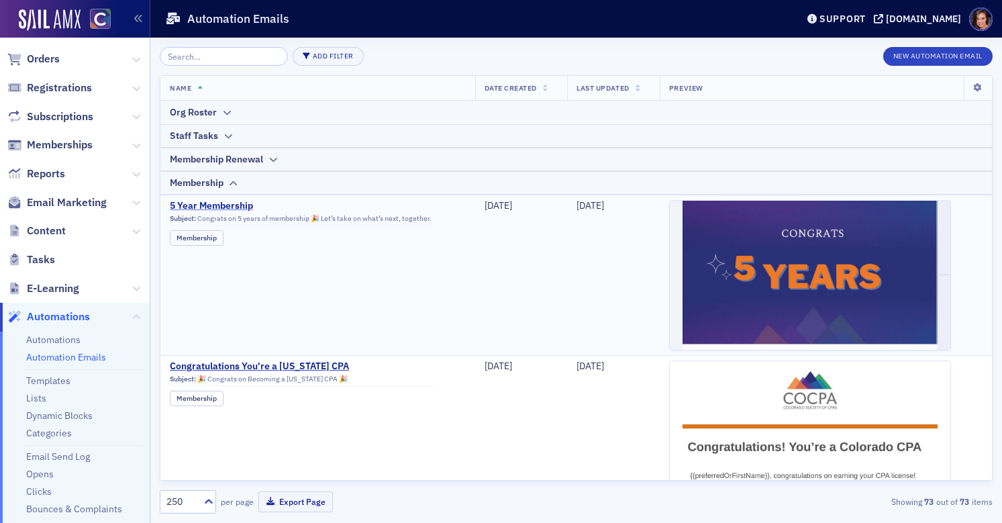  I want to click on span: Last Updated, so click(603, 88).